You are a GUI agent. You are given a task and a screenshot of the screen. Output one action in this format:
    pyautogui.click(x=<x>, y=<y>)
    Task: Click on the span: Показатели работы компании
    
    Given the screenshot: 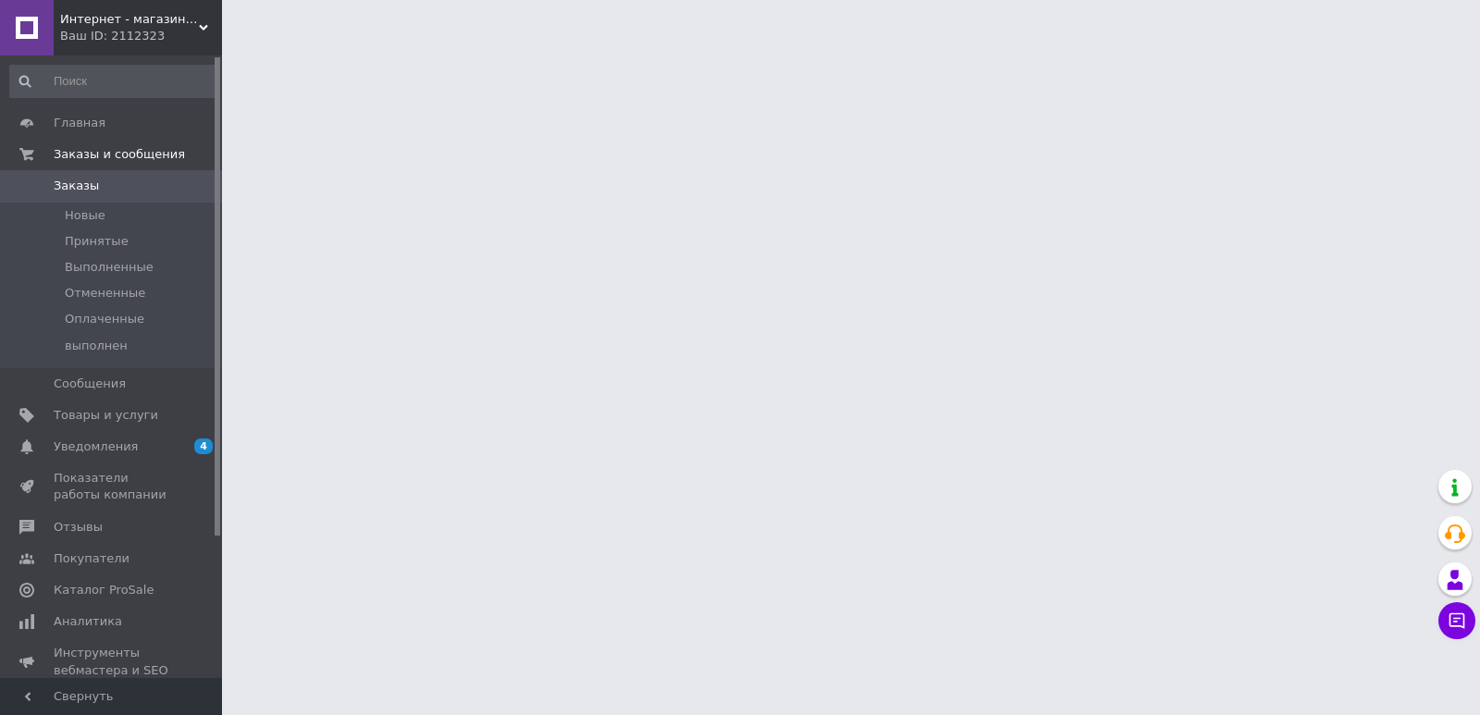 What is the action you would take?
    pyautogui.click(x=112, y=486)
    